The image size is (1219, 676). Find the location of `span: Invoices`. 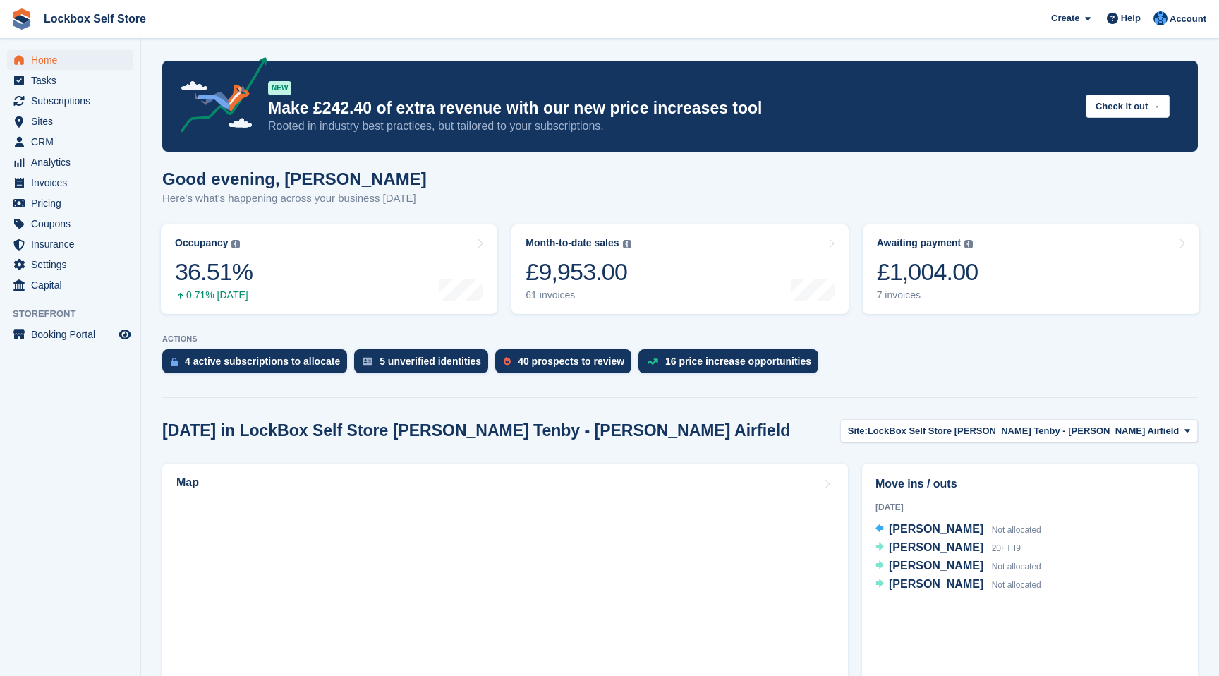

span: Invoices is located at coordinates (73, 183).